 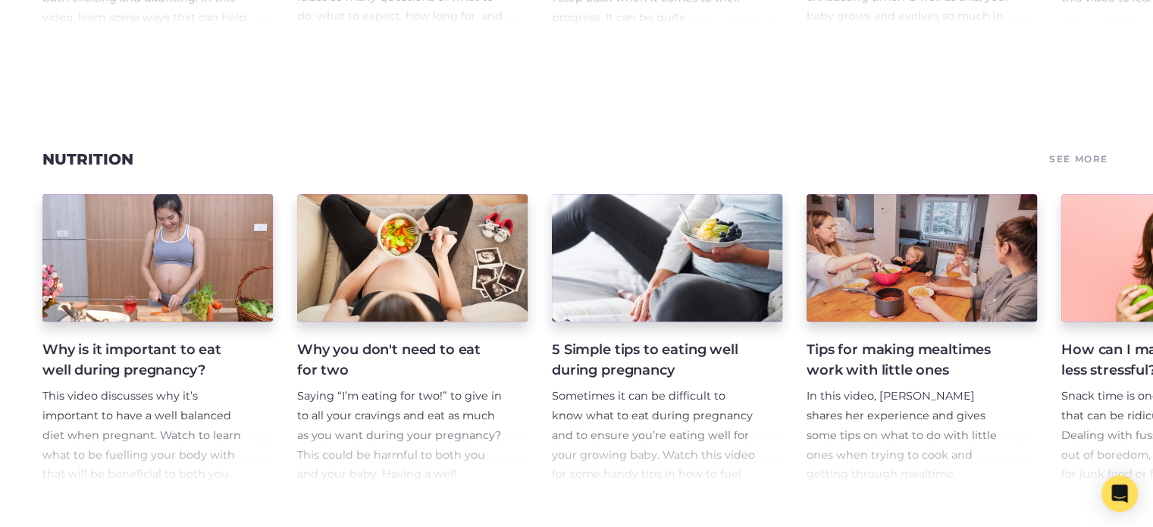 I want to click on h4: Why is it important to eat well during pregnancy?, so click(x=146, y=360).